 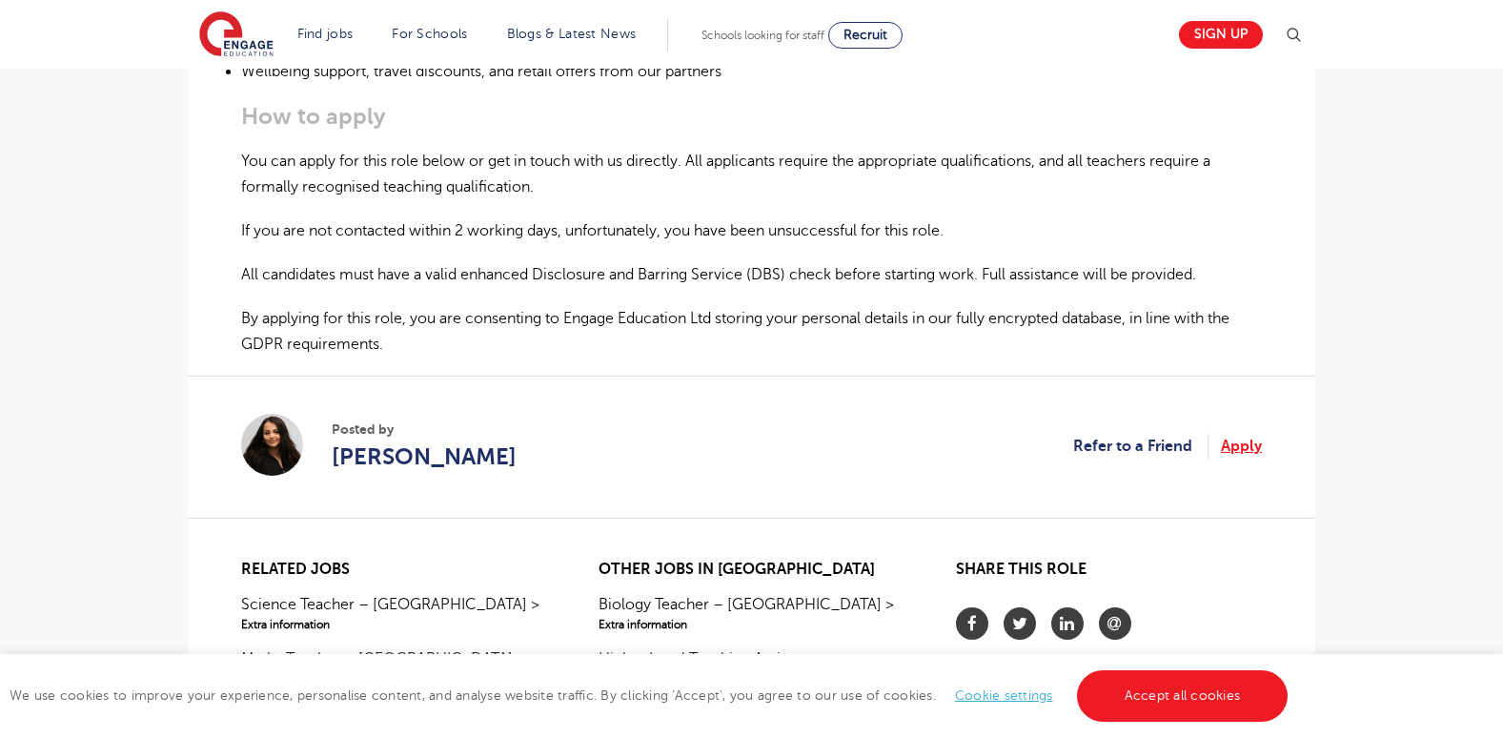 What do you see at coordinates (751, 231) in the screenshot?
I see `p: If you are not contacted within 2 working days, unfortunately, you have been unsuccessful for thi...` at bounding box center [751, 231].